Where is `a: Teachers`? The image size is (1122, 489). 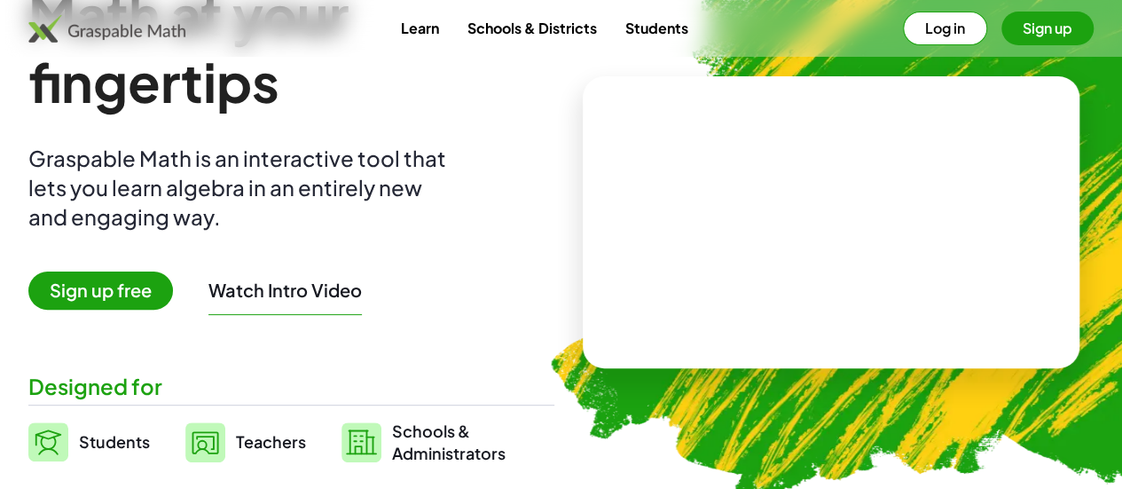
a: Teachers is located at coordinates (246, 442).